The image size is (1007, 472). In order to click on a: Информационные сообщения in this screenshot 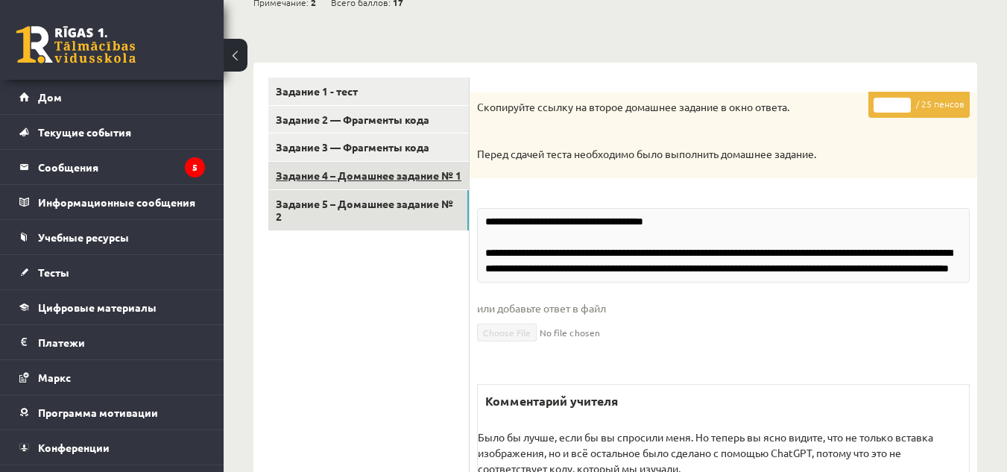, I will do `click(112, 202)`.